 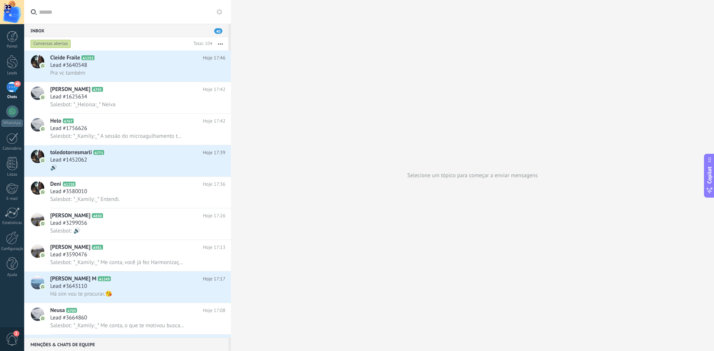 What do you see at coordinates (71, 310) in the screenshot?
I see `span: A705` at bounding box center [71, 310].